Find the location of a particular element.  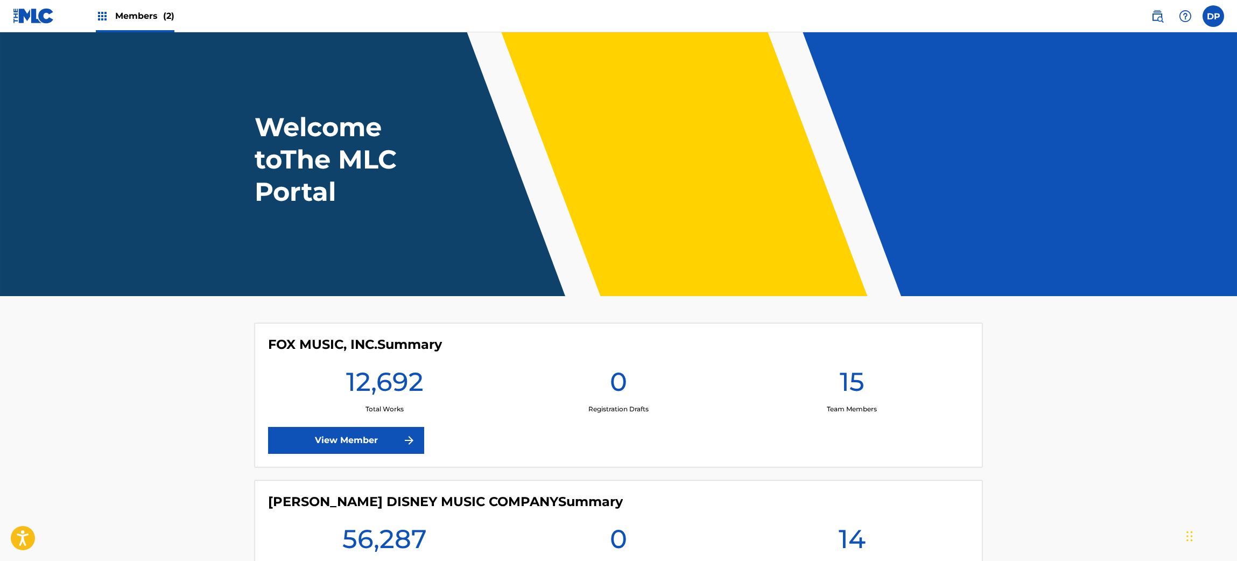

div: Help is located at coordinates (1186, 16).